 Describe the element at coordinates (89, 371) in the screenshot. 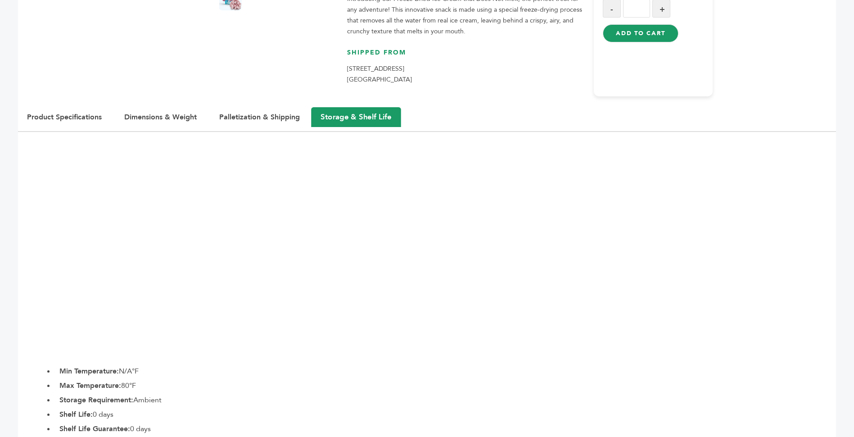

I see `b: Min Temperature:` at that location.